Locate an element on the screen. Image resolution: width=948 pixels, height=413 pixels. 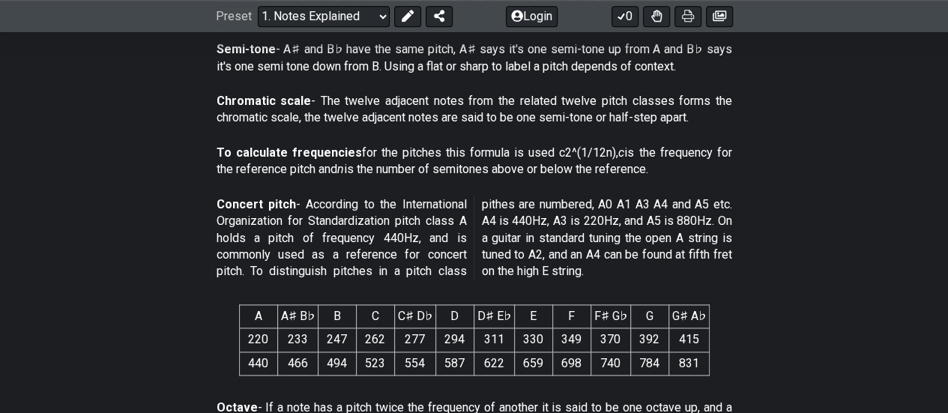
p: - A♯ and B♭ have the same pitch, A♯ says it's one semi-tone up from A and B♭ says it's one semi t... is located at coordinates (474, 58).